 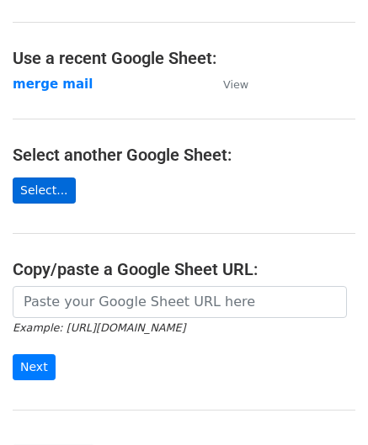 What do you see at coordinates (52, 84) in the screenshot?
I see `strong: merge mail` at bounding box center [52, 84].